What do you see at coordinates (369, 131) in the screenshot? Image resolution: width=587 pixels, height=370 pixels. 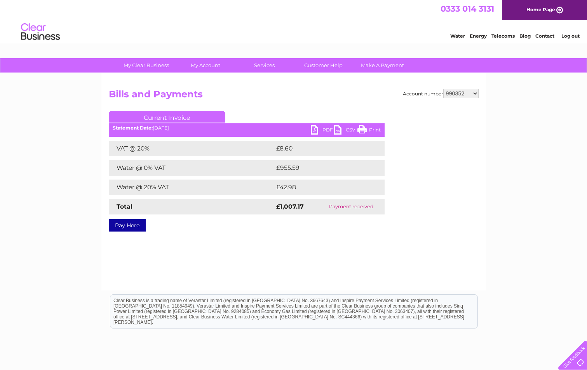 I see `a: Print` at bounding box center [369, 131].